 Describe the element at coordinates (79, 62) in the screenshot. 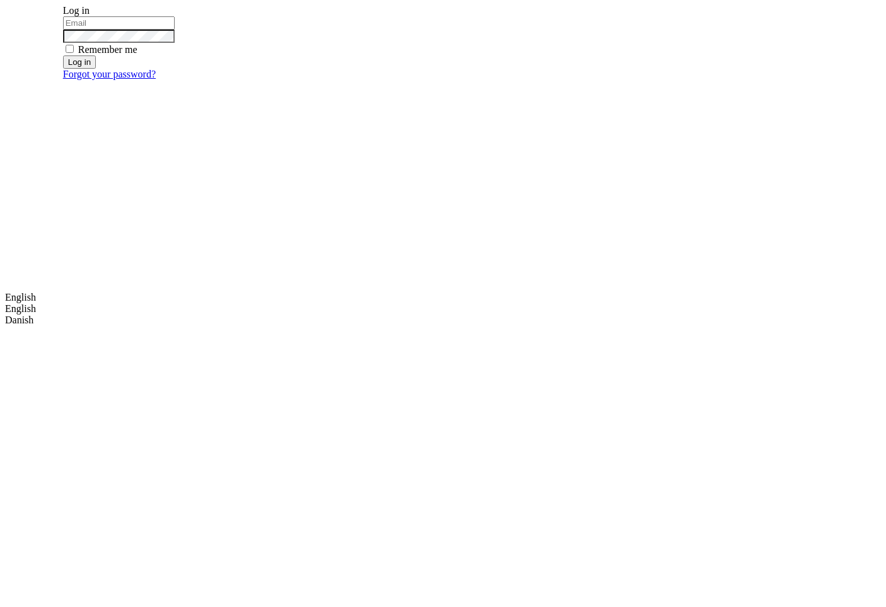

I see `button: Log in` at that location.